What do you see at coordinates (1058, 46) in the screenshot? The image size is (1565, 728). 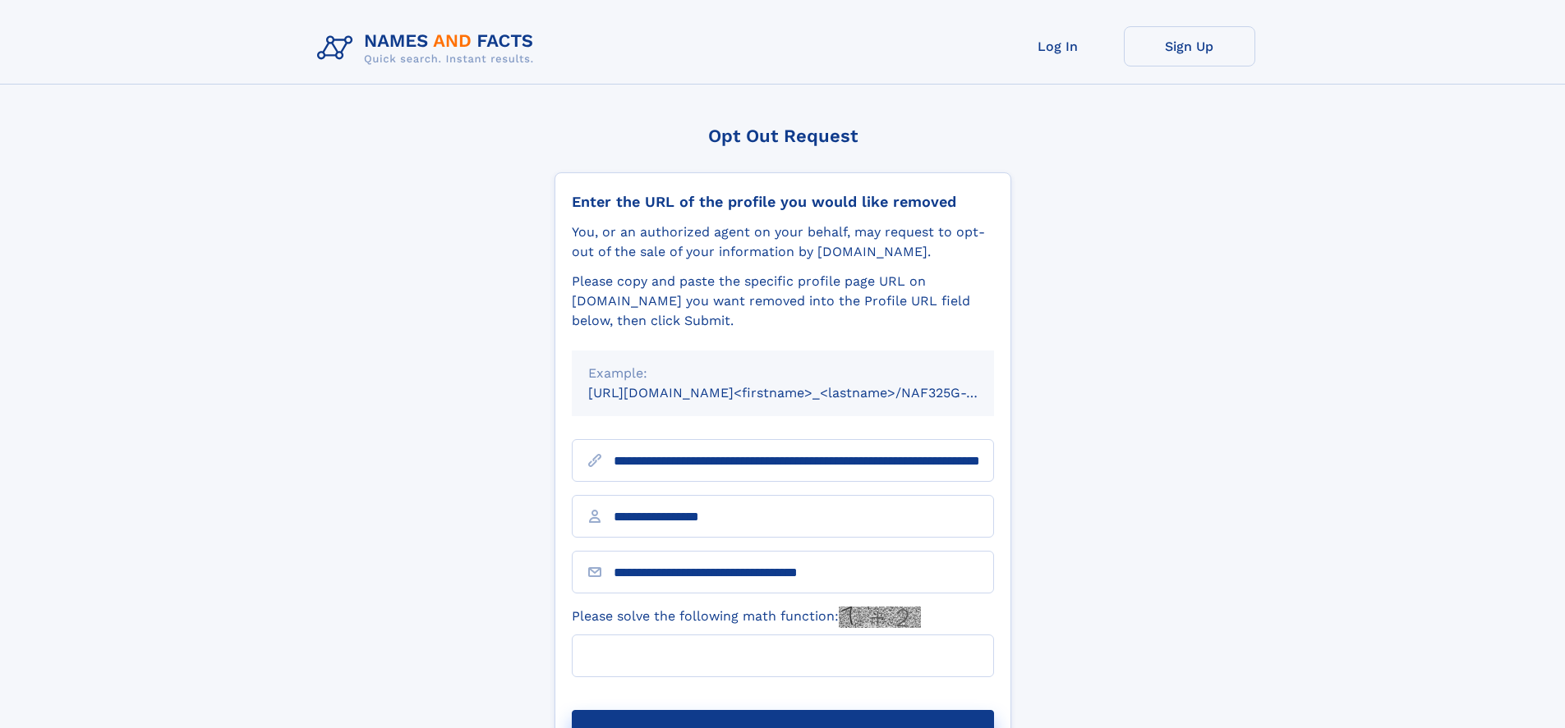 I see `a: Log In` at bounding box center [1058, 46].